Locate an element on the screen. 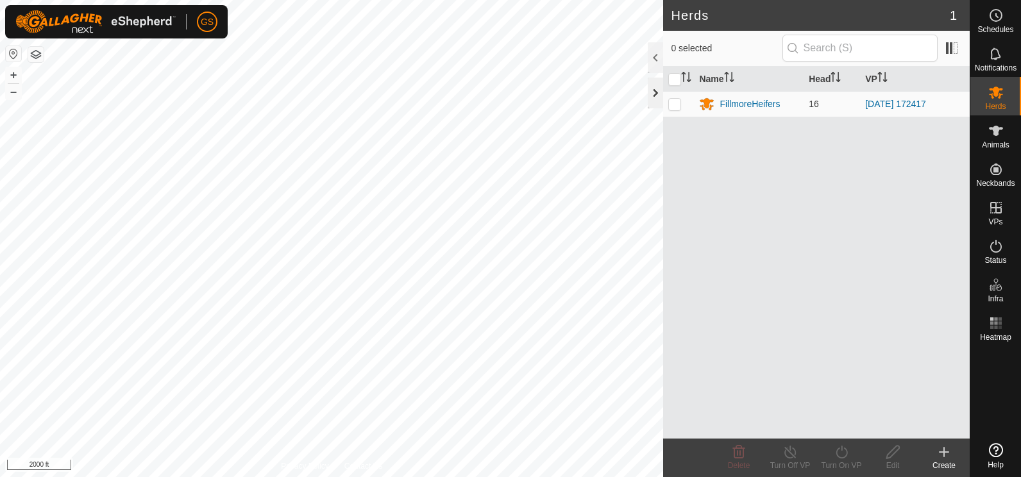  span: 0 selected is located at coordinates (726, 48).